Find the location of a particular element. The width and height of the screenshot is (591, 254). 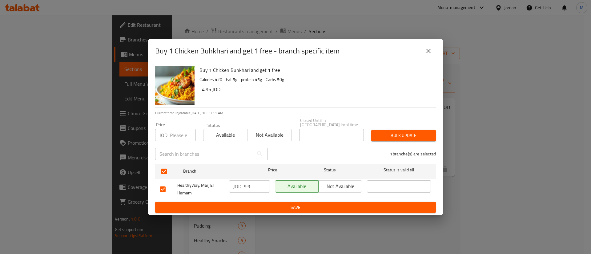

button: close is located at coordinates (428, 51).